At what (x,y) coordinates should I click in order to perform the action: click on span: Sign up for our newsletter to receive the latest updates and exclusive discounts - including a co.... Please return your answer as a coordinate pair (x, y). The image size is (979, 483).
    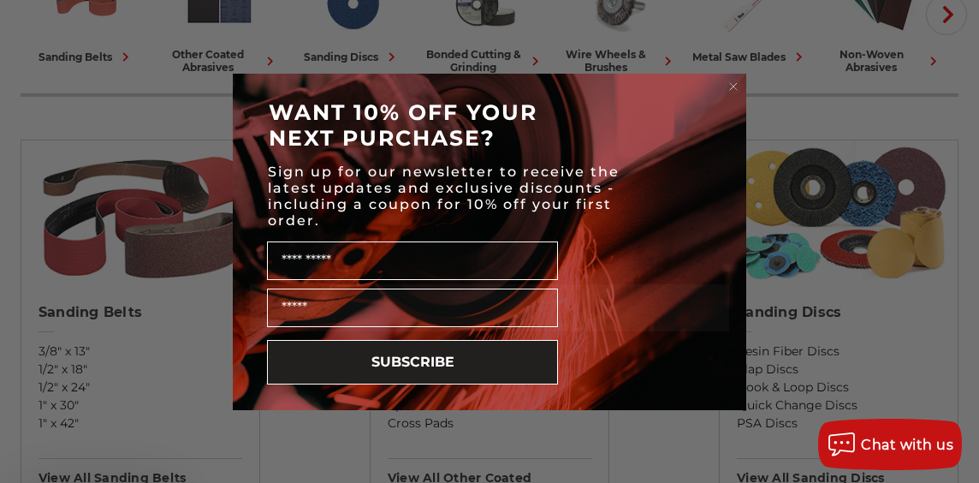
    Looking at the image, I should click on (443, 196).